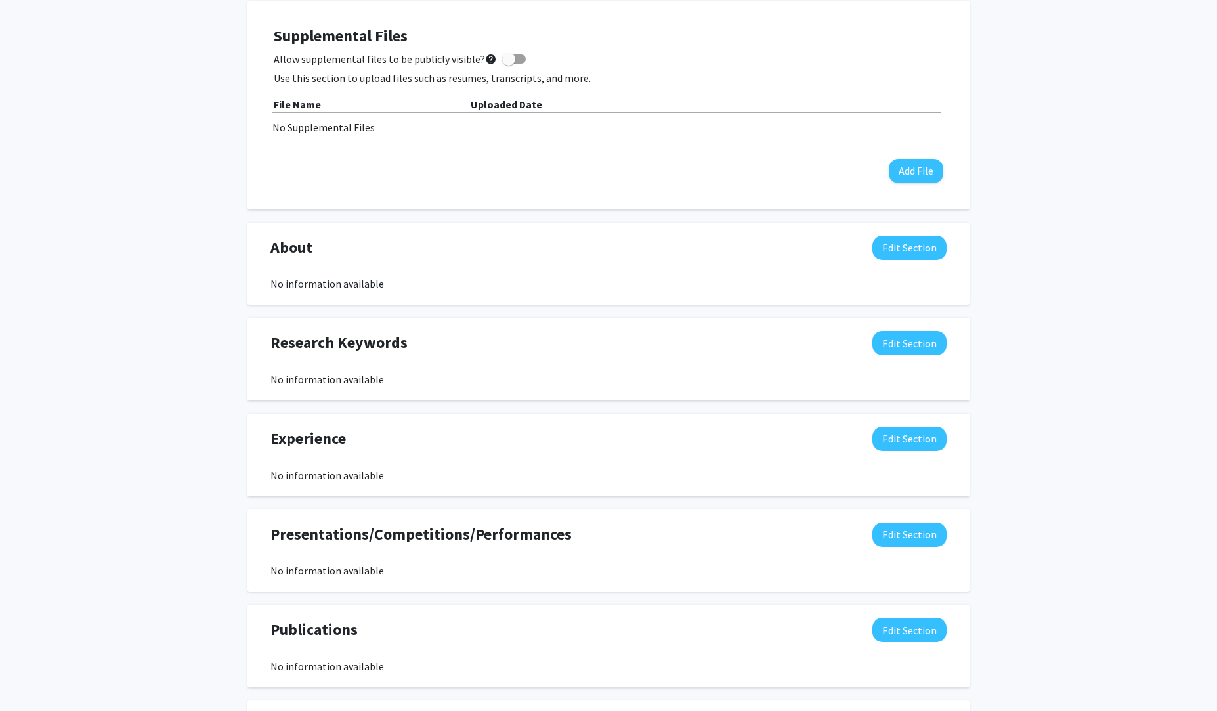 The width and height of the screenshot is (1217, 711). Describe the element at coordinates (291, 247) in the screenshot. I see `span: About` at that location.